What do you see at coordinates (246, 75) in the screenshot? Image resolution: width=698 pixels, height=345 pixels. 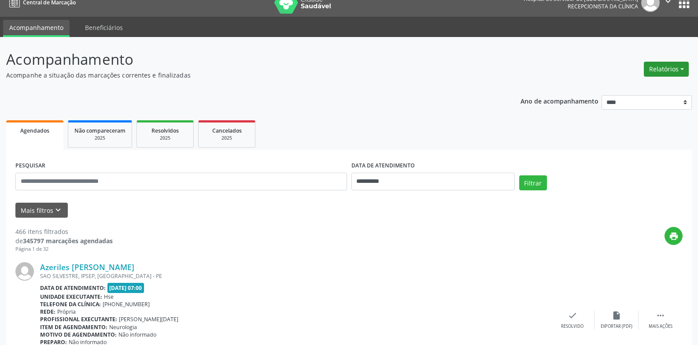 I see `p: Acompanhe a situação das marcações correntes e finalizadas` at bounding box center [246, 75].